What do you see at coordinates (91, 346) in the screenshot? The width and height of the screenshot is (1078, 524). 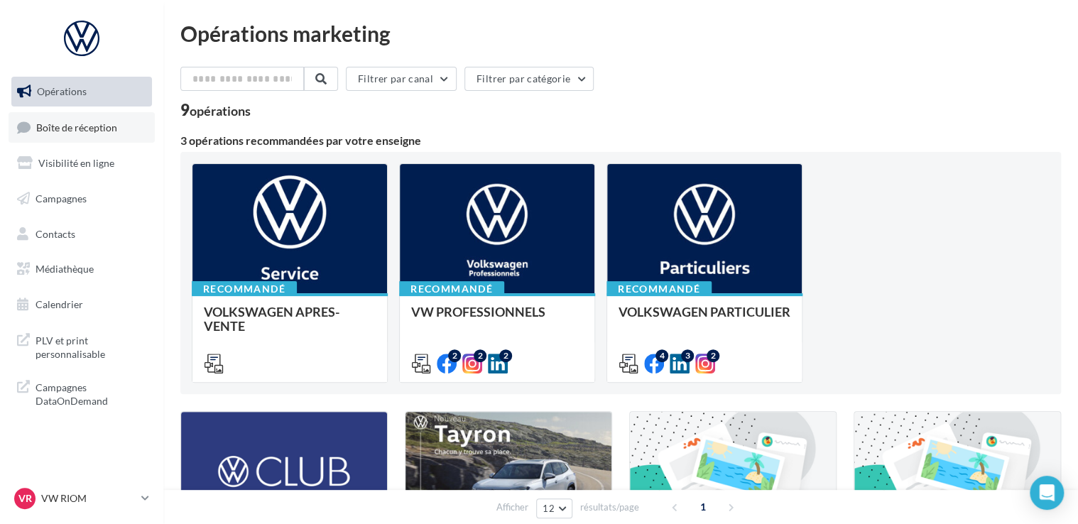 I see `span: PLV et print personnalisable` at bounding box center [91, 346].